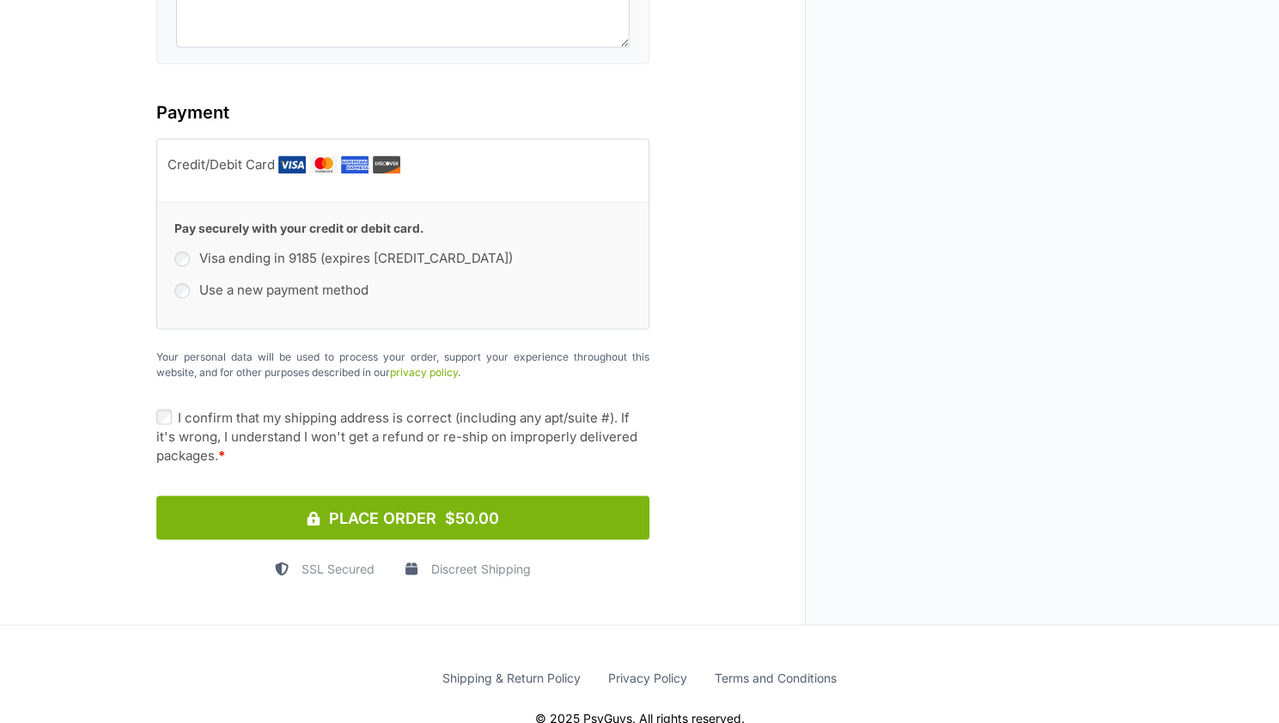 The width and height of the screenshot is (1279, 723). Describe the element at coordinates (387, 164) in the screenshot. I see `img: Discover` at that location.